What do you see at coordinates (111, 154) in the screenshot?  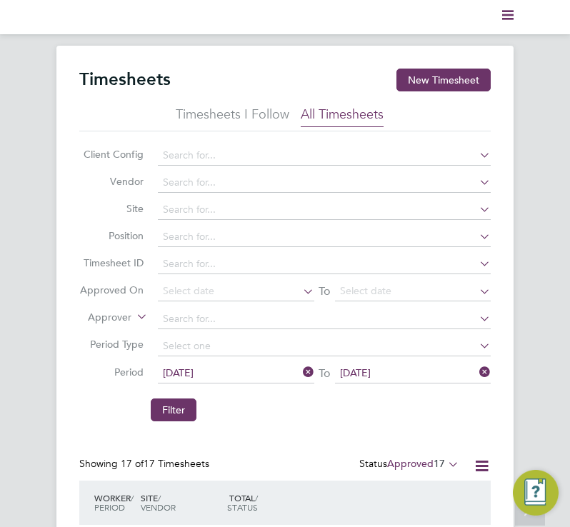 I see `label: Client Config` at bounding box center [111, 154].